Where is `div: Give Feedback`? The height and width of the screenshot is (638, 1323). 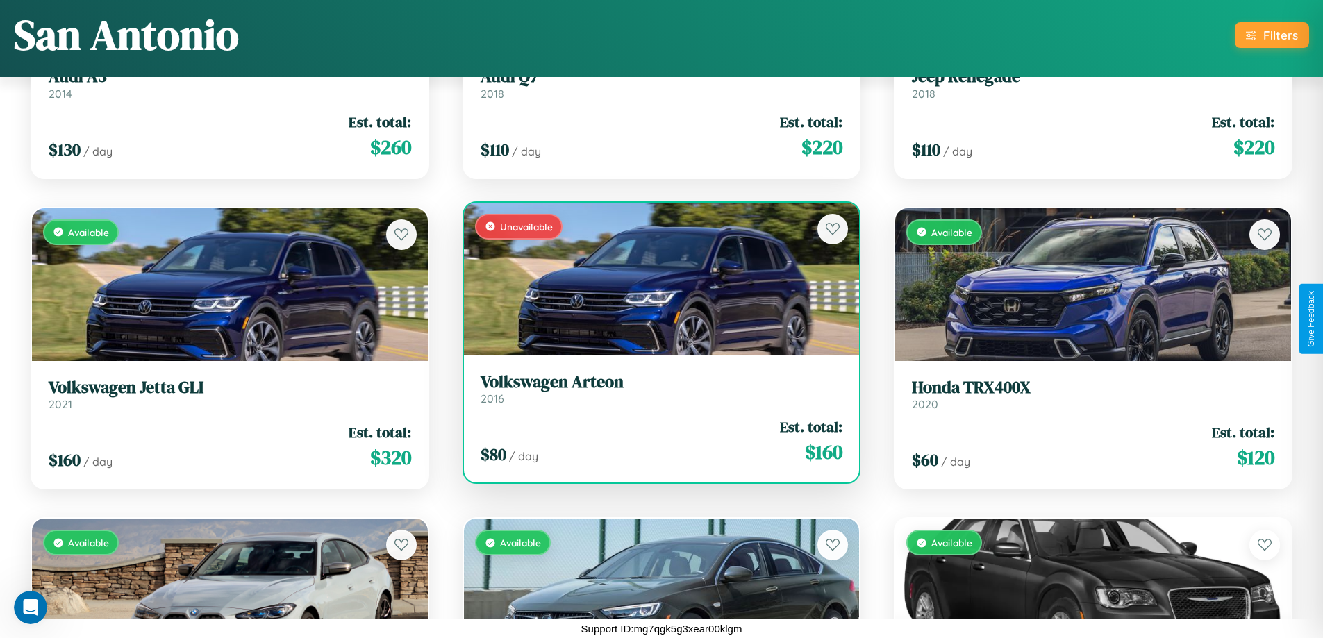
div: Give Feedback is located at coordinates (1311, 319).